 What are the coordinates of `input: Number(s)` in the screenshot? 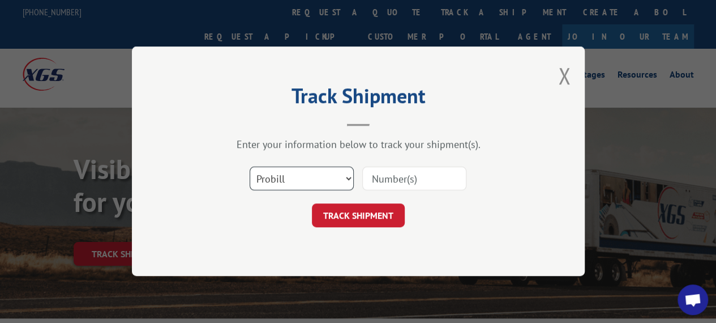 It's located at (414, 179).